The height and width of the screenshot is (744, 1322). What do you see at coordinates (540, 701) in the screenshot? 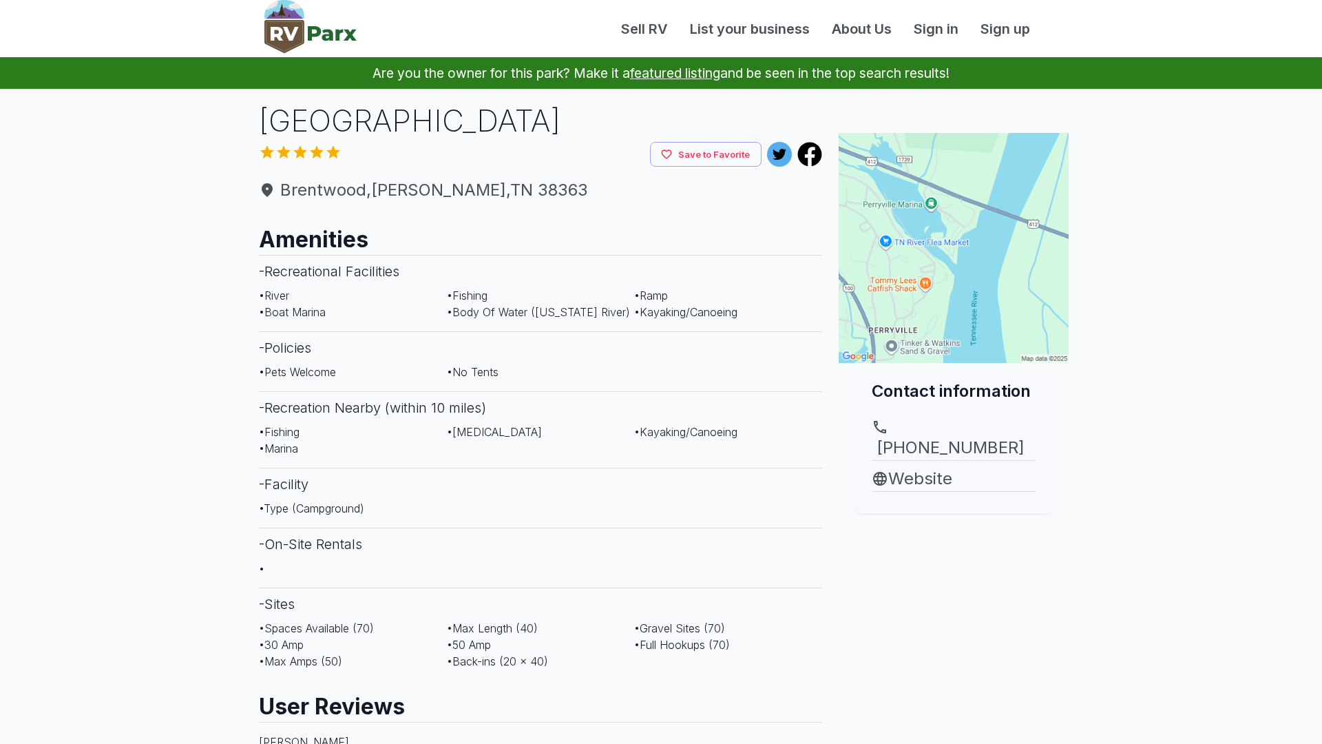
I see `h2: User Reviews` at bounding box center [540, 701].